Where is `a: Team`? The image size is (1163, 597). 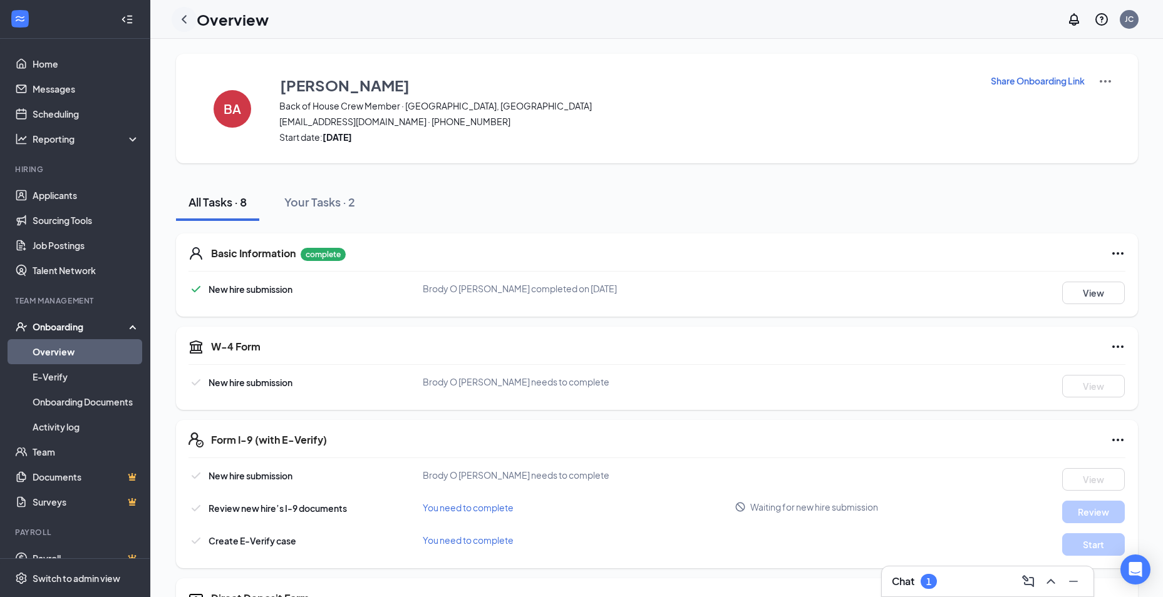 a: Team is located at coordinates (86, 452).